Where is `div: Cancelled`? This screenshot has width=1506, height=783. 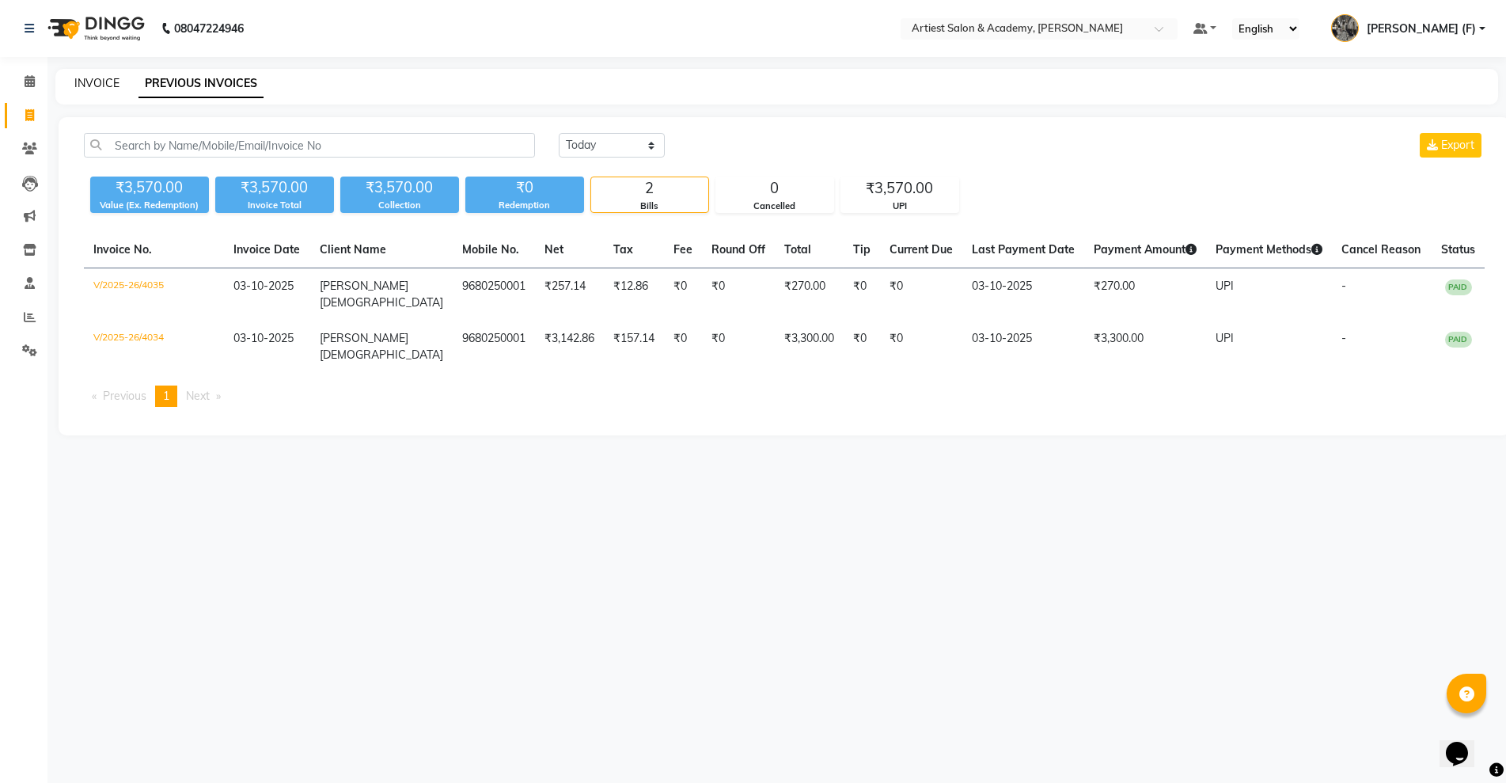 div: Cancelled is located at coordinates (775, 206).